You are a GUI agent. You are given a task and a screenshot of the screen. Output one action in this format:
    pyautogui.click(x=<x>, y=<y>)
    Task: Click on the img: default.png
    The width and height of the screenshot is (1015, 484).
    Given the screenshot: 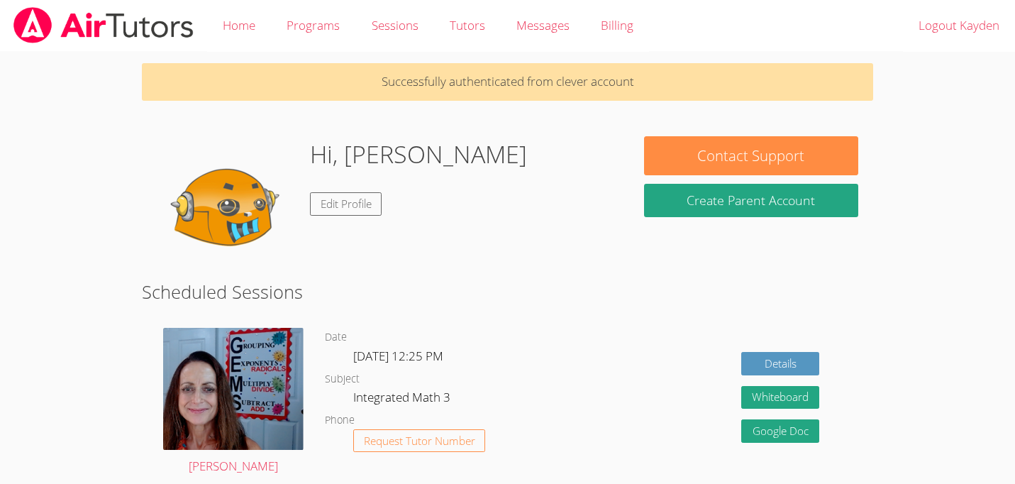 What is the action you would take?
    pyautogui.click(x=228, y=207)
    